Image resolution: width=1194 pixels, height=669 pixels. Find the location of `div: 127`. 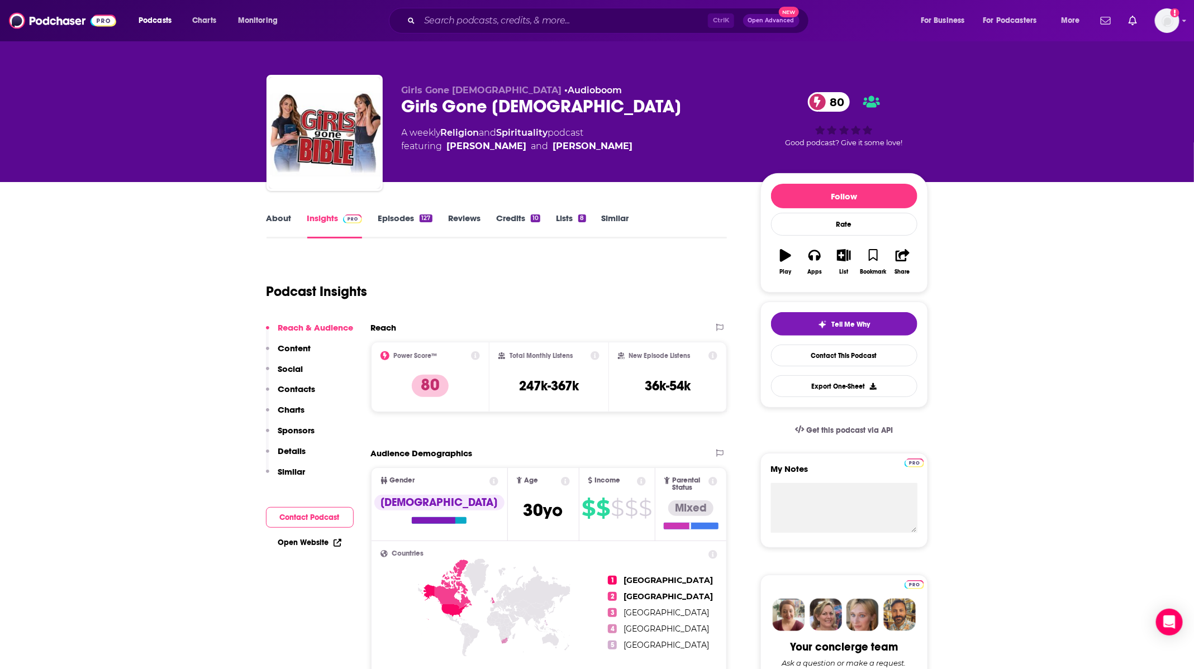

div: 127 is located at coordinates (426, 218).